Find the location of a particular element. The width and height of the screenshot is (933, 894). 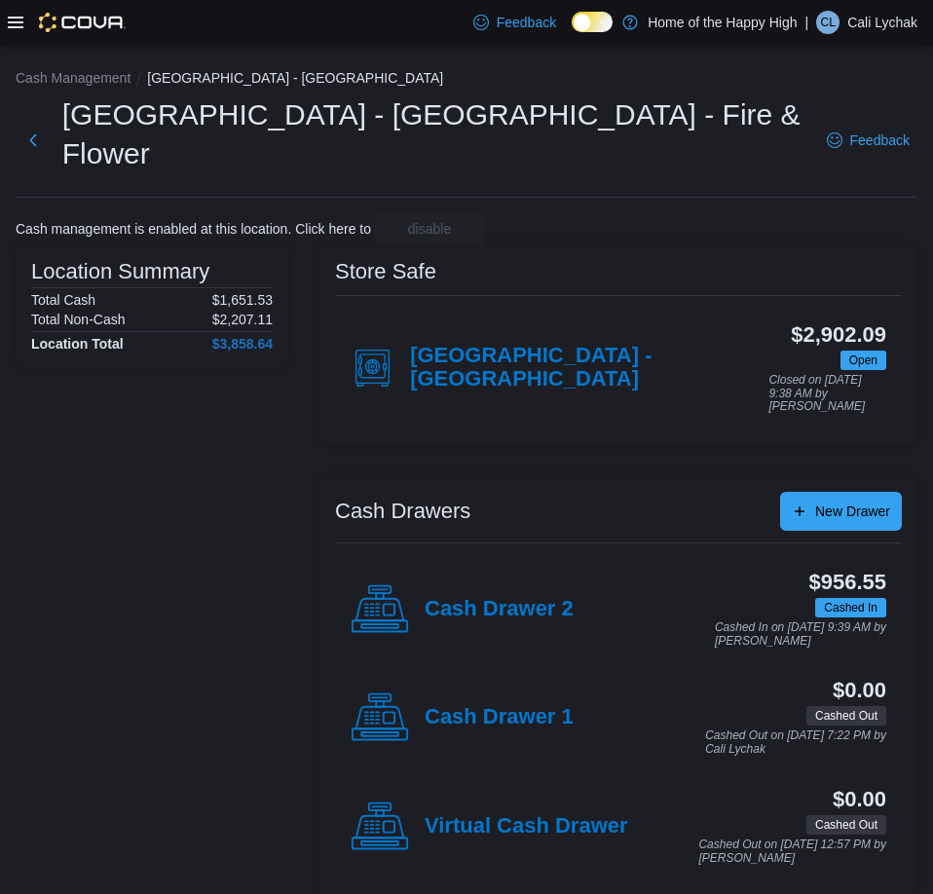

h4: Cash Drawer 1 is located at coordinates (498, 717).